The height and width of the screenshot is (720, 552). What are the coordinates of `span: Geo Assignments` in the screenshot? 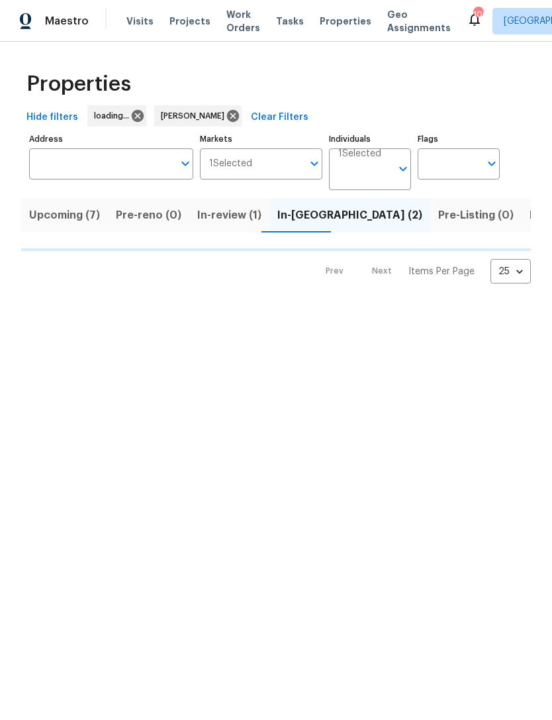 It's located at (419, 21).